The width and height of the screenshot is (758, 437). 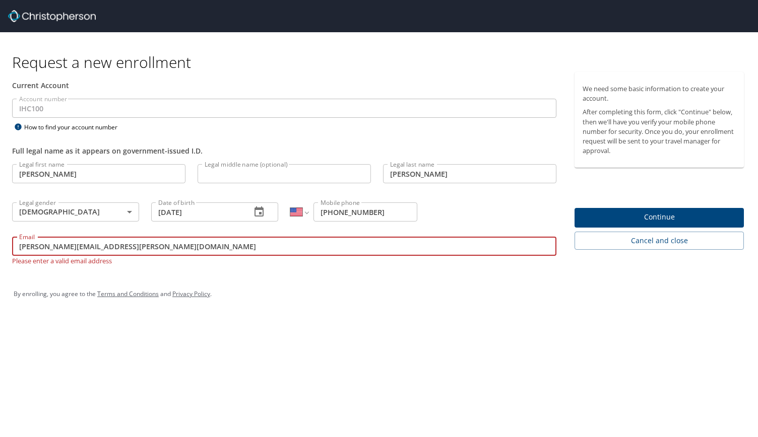 I want to click on input: Enter phone number, so click(x=365, y=212).